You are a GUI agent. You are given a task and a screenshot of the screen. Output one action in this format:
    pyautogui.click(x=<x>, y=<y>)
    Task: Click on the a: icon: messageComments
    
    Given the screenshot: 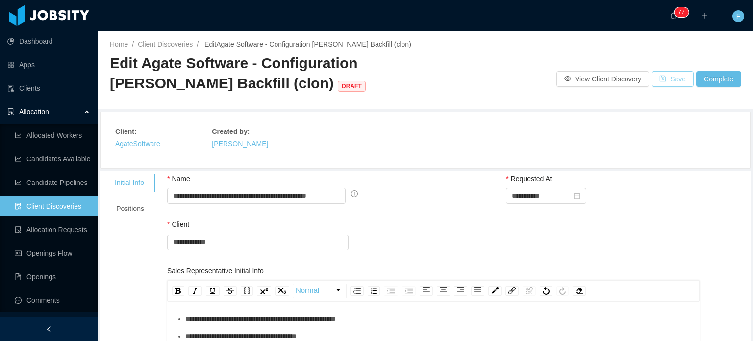 What is the action you would take?
    pyautogui.click(x=52, y=300)
    